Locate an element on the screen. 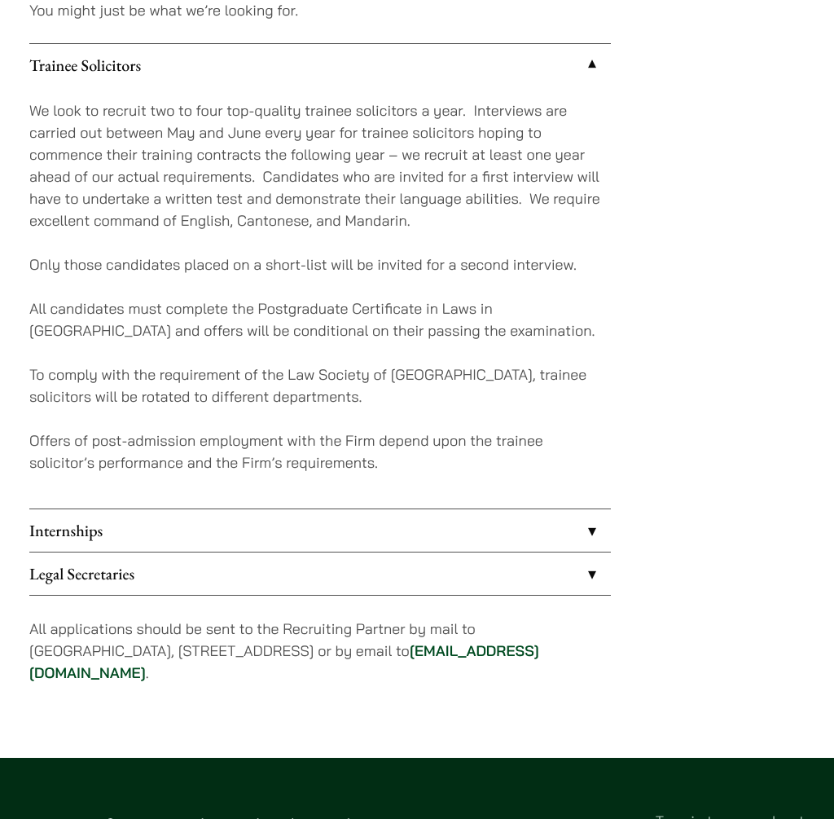  a: Trainee Solicitors is located at coordinates (320, 65).